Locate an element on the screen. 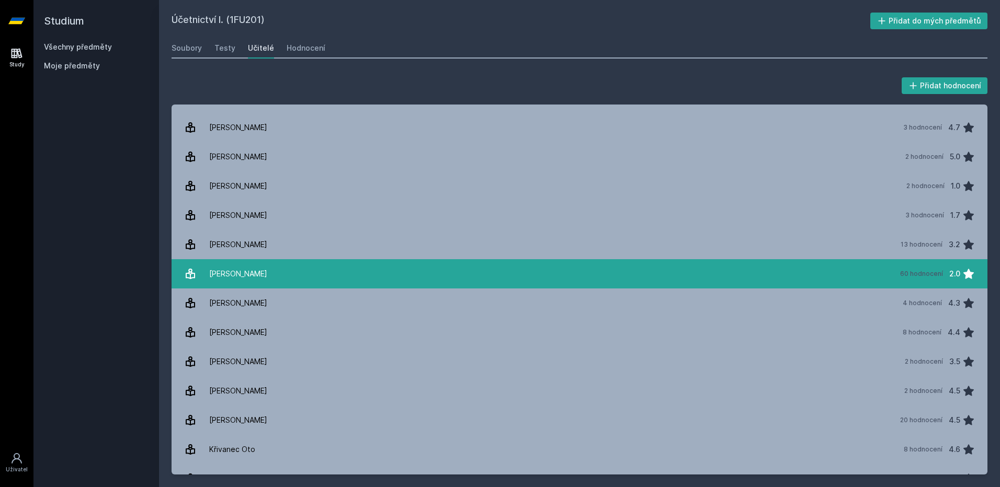  a: Učitelé is located at coordinates (261, 48).